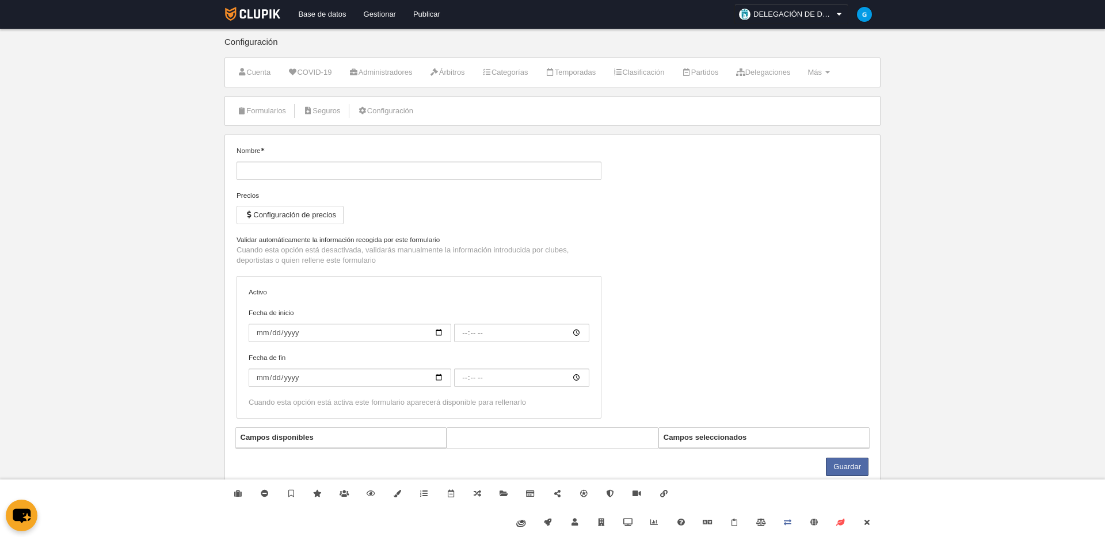 This screenshot has height=537, width=1105. Describe the element at coordinates (419, 163) in the screenshot. I see `label: Nombre` at that location.